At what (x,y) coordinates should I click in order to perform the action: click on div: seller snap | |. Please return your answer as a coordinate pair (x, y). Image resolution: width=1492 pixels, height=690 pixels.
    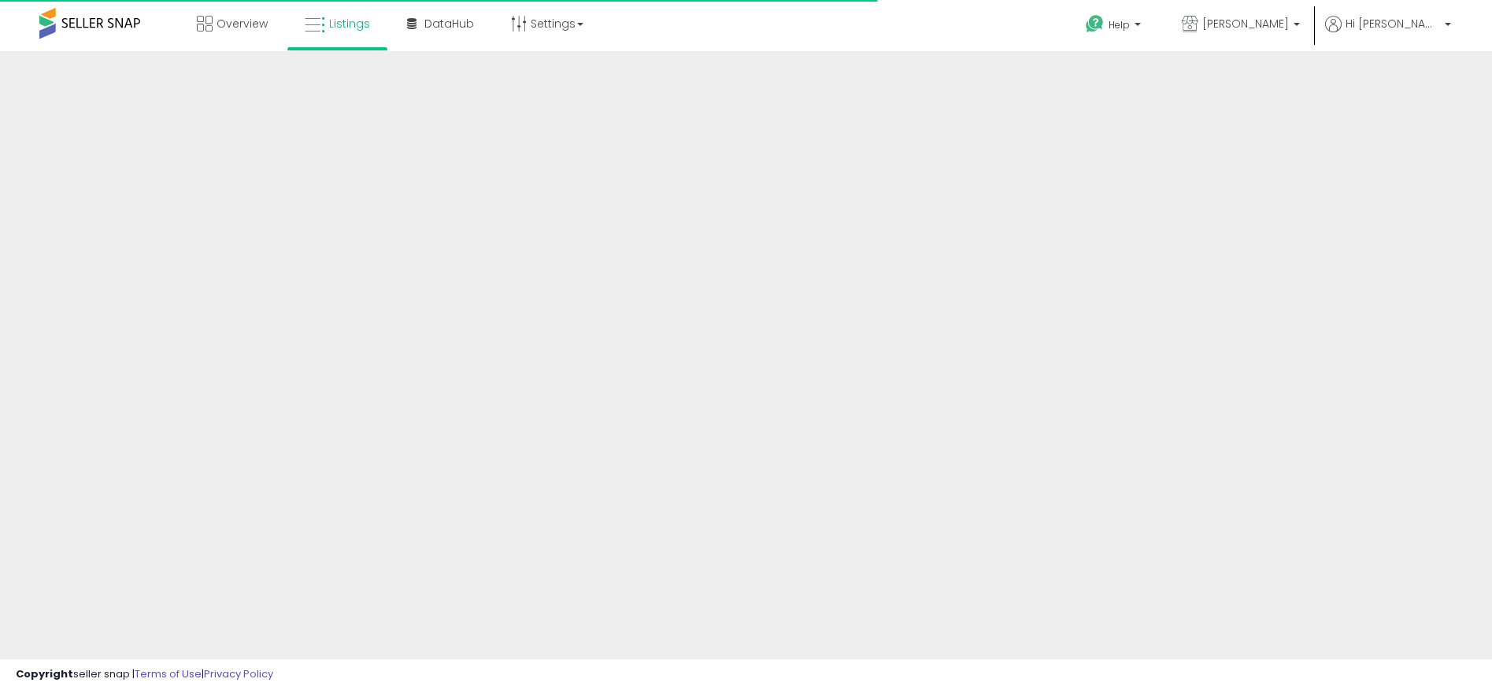
    Looking at the image, I should click on (144, 674).